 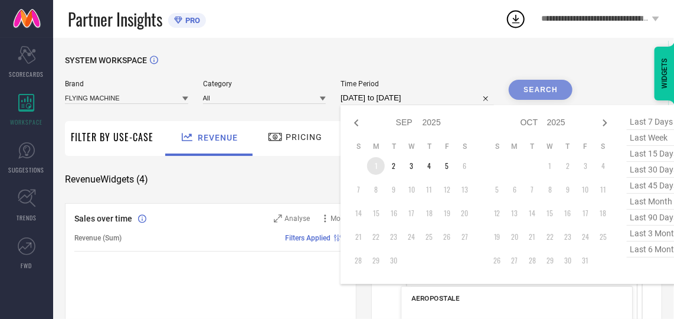 I want to click on td: Wed Oct 08 2025, so click(x=550, y=189).